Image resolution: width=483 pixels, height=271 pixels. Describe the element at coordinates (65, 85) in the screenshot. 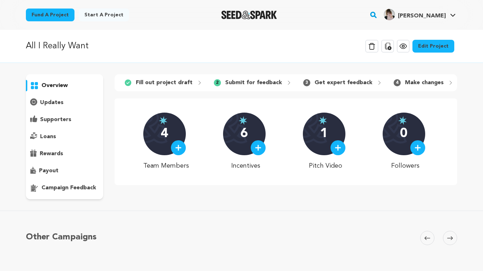

I see `button: overview` at that location.